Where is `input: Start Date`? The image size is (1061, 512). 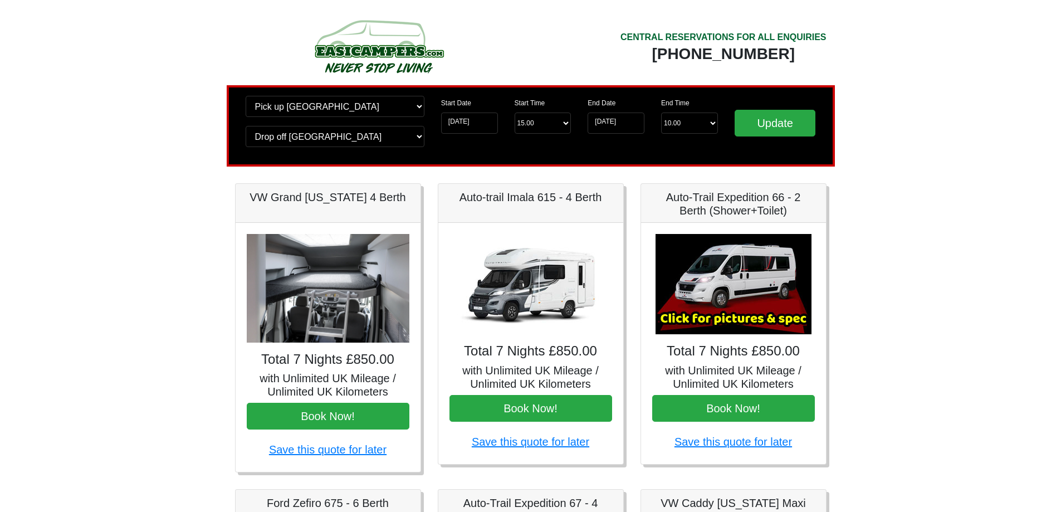 input: Start Date is located at coordinates (469, 123).